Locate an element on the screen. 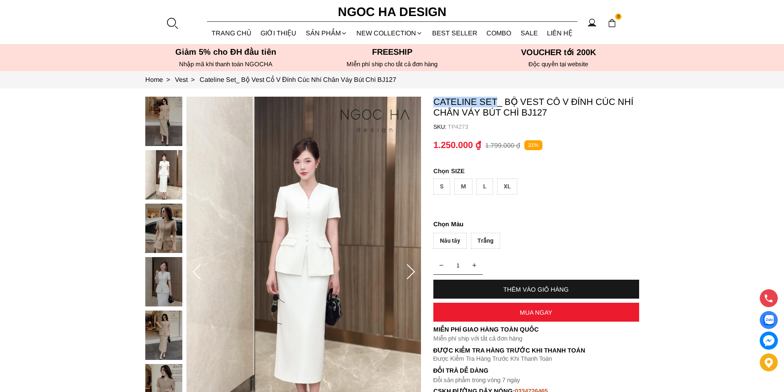 The image size is (784, 392). img: Cateline Set_ Bộ Vest Cổ V Đính Cúc Nhí Chân Váy Bút Chì BJ127_mini_1 is located at coordinates (164, 175).